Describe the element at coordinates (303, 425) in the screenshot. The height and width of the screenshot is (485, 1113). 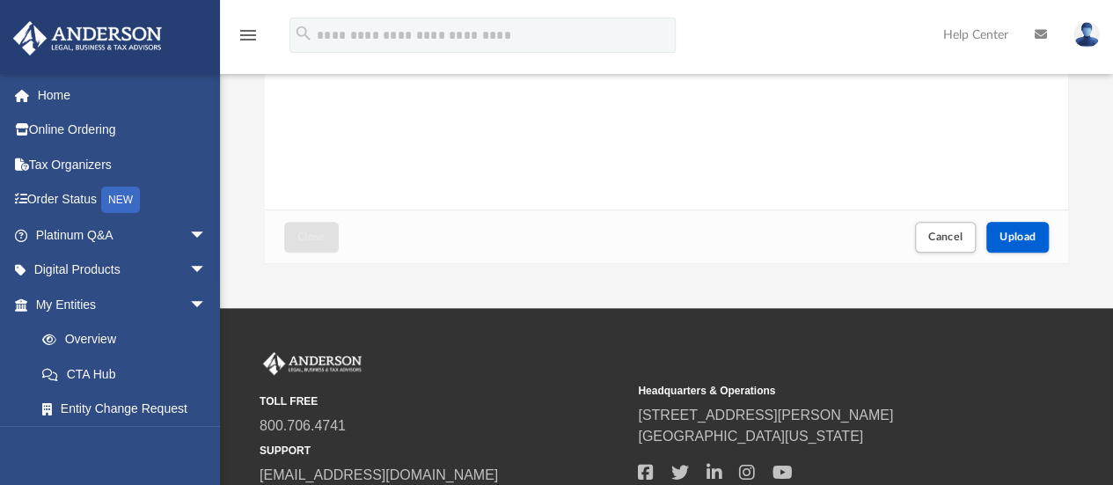
I see `a: 800.706.4741` at that location.